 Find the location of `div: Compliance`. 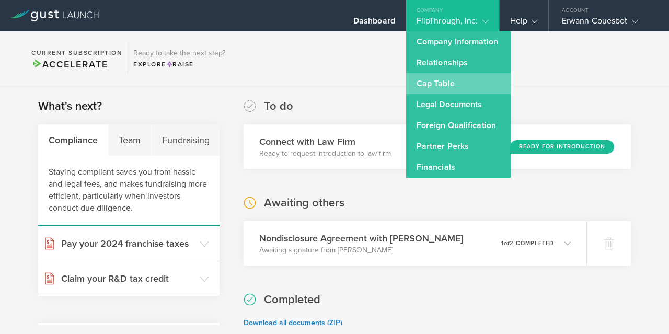

div: Compliance is located at coordinates (73, 140).